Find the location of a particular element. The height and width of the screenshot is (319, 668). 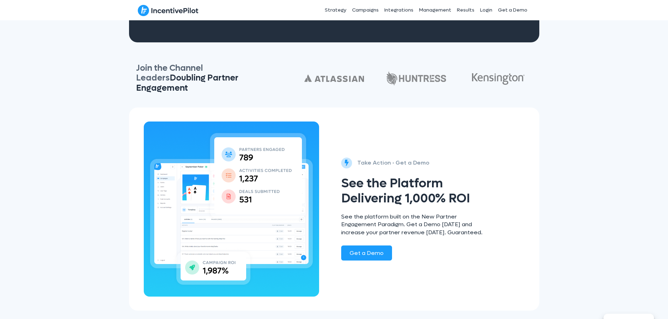

img: 2560px-Atlassian-logo is located at coordinates (334, 78).